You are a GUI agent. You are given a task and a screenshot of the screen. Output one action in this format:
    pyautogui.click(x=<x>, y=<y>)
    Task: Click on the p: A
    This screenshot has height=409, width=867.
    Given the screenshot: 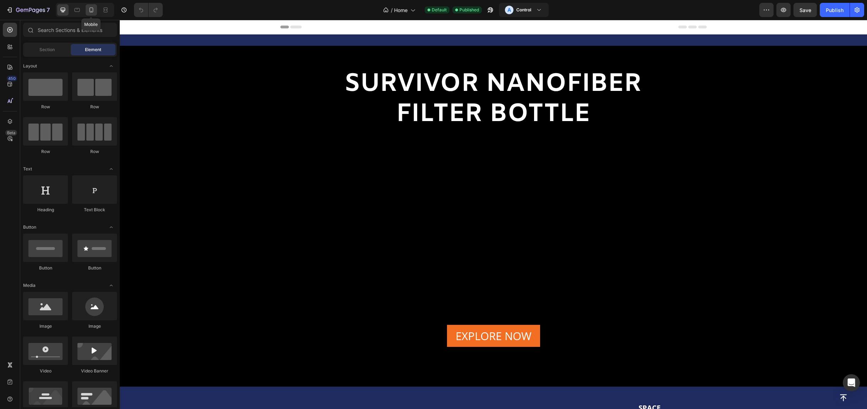 What is the action you would take?
    pyautogui.click(x=509, y=10)
    